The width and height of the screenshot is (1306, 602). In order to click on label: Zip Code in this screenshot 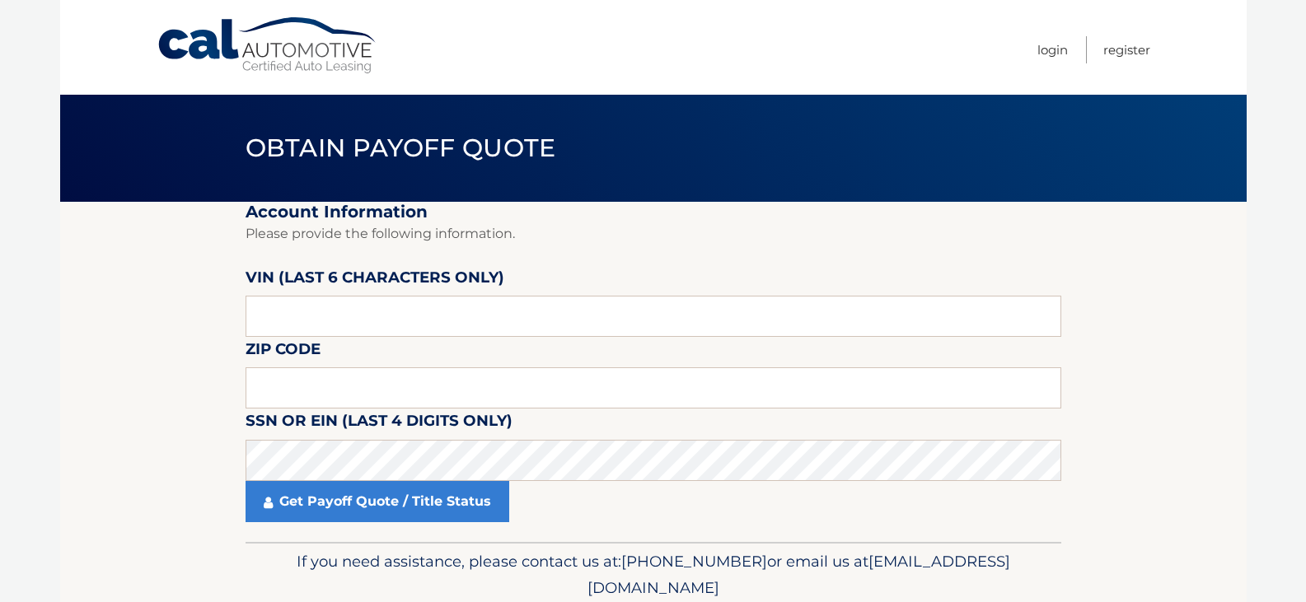, I will do `click(283, 352)`.